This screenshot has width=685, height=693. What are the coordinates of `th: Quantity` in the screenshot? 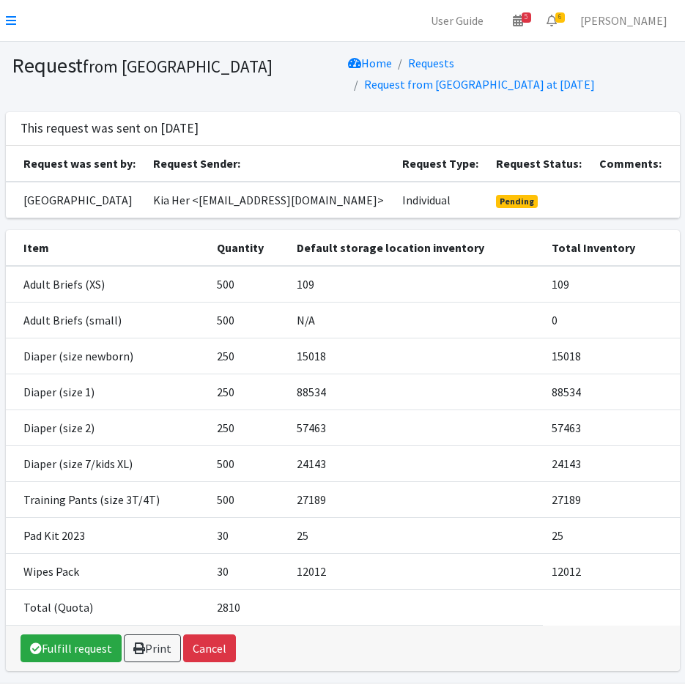 It's located at (248, 248).